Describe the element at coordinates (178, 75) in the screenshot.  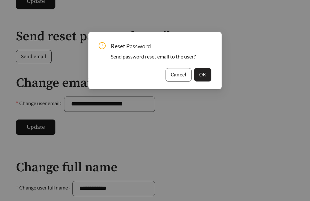
I see `span: Cancel` at that location.